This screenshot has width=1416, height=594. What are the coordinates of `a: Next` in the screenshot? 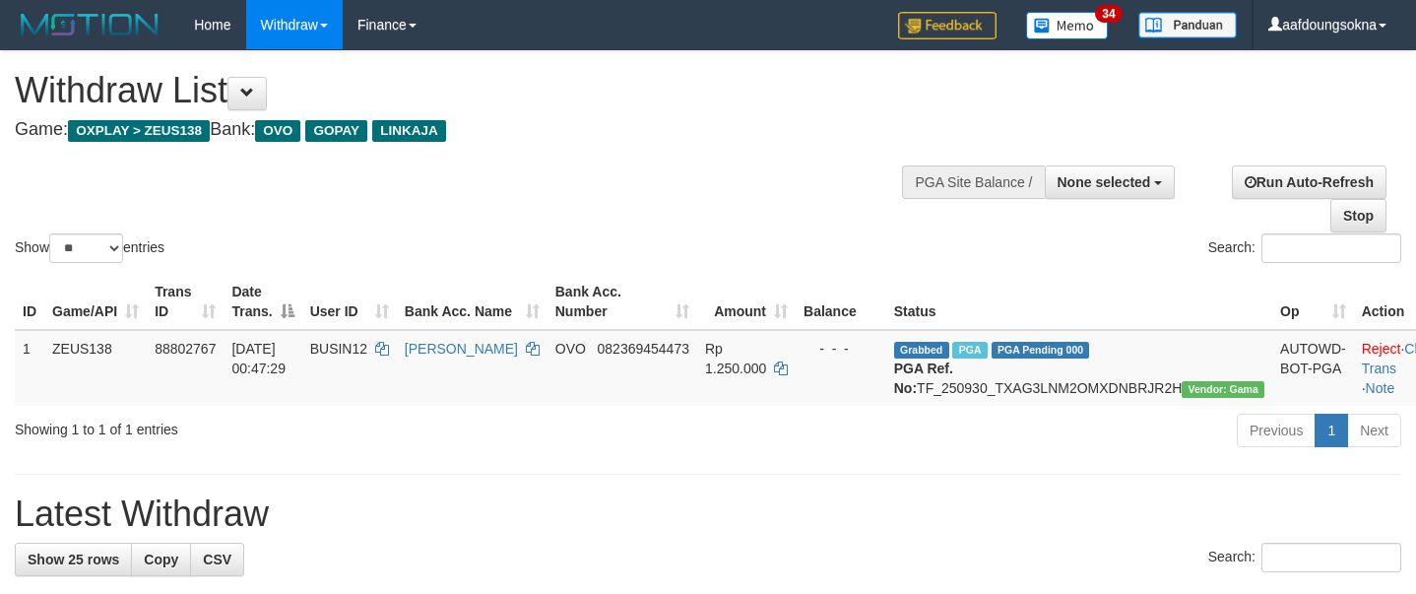 It's located at (1374, 430).